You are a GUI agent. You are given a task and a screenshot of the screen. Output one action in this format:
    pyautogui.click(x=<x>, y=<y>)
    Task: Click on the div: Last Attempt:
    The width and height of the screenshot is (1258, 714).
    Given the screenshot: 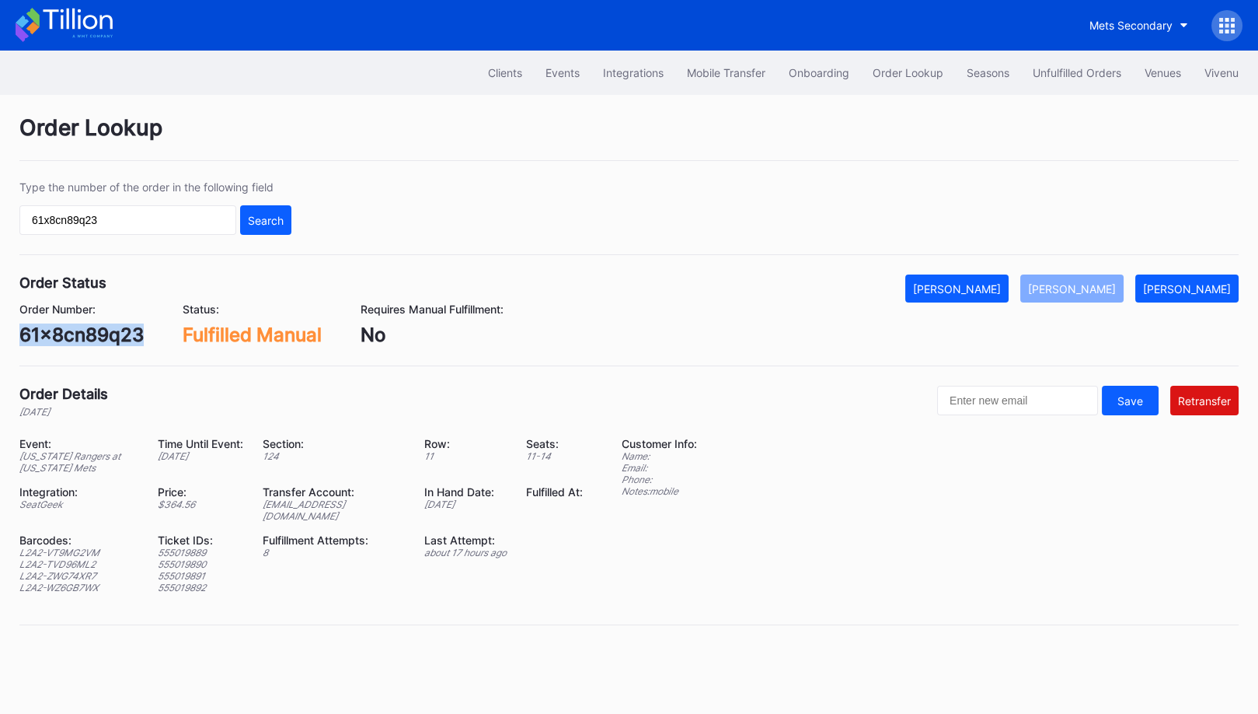 What is the action you would take?
    pyautogui.click(x=466, y=539)
    